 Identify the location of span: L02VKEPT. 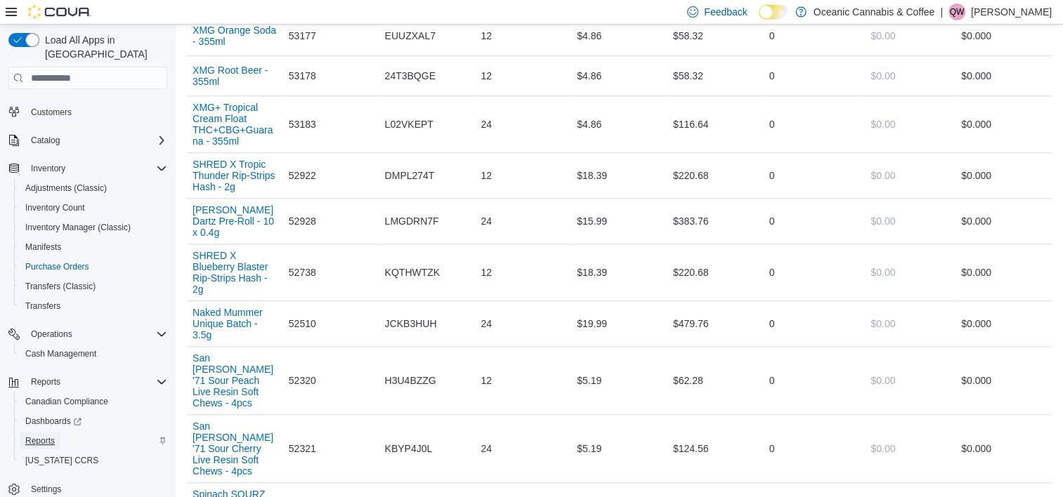
(409, 124).